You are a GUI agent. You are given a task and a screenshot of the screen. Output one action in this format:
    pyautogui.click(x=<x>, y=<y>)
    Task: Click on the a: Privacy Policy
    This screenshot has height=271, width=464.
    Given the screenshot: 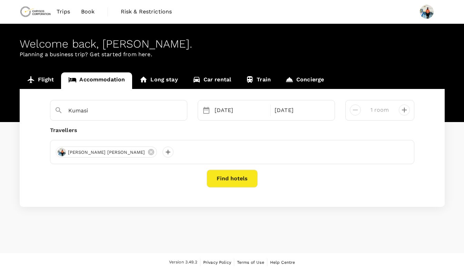 What is the action you would take?
    pyautogui.click(x=217, y=262)
    